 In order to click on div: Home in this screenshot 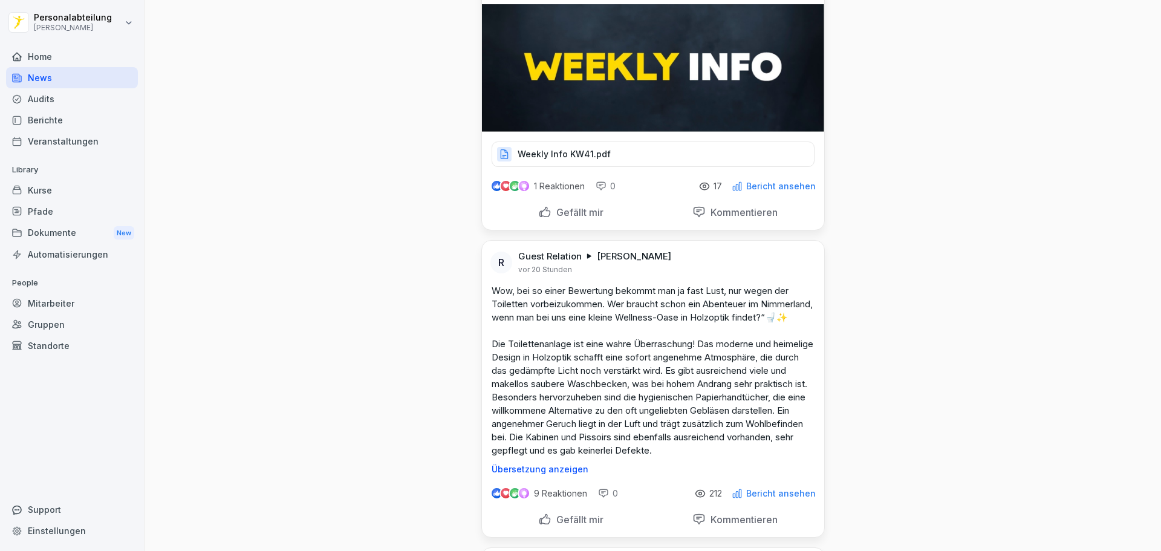, I will do `click(72, 56)`.